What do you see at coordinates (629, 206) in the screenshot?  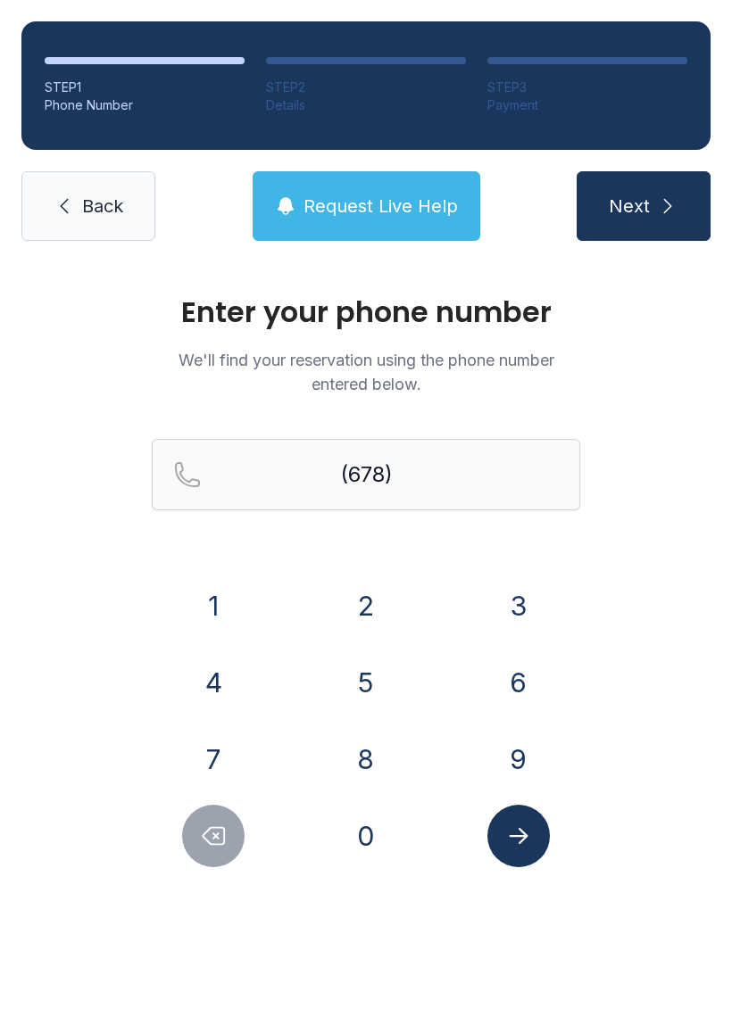 I see `span: Next` at bounding box center [629, 206].